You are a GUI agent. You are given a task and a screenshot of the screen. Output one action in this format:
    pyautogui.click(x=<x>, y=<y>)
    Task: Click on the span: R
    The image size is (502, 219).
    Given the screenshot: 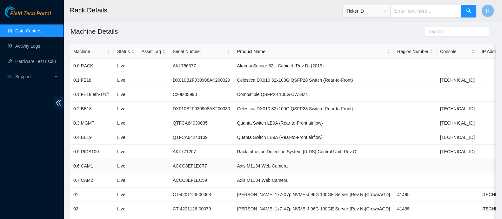 What is the action you would take?
    pyautogui.click(x=487, y=11)
    